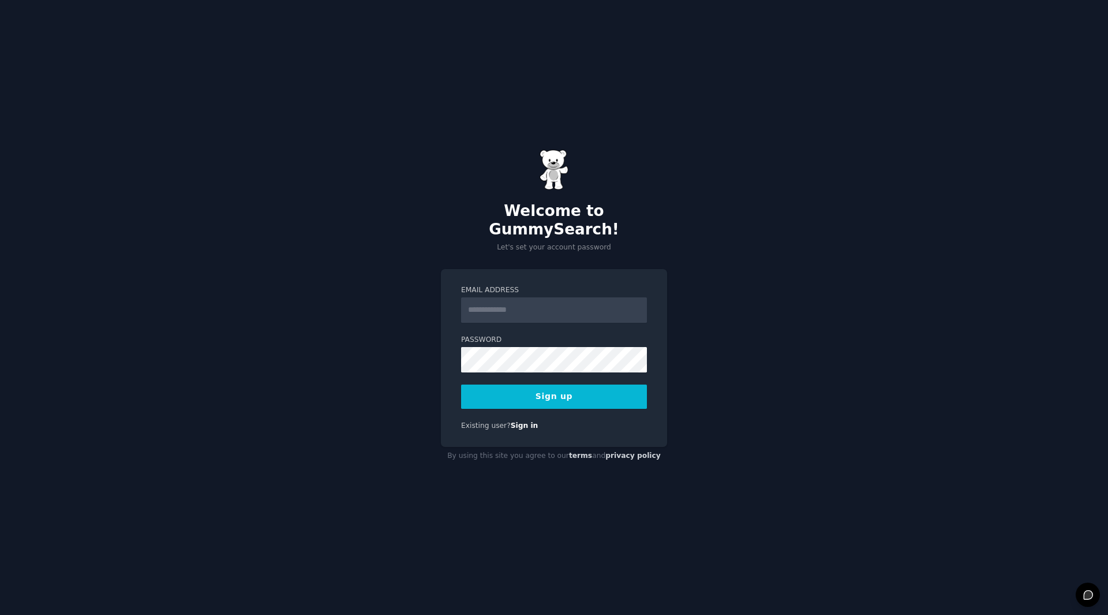 The image size is (1108, 615). What do you see at coordinates (554, 340) in the screenshot?
I see `label: Password` at bounding box center [554, 340].